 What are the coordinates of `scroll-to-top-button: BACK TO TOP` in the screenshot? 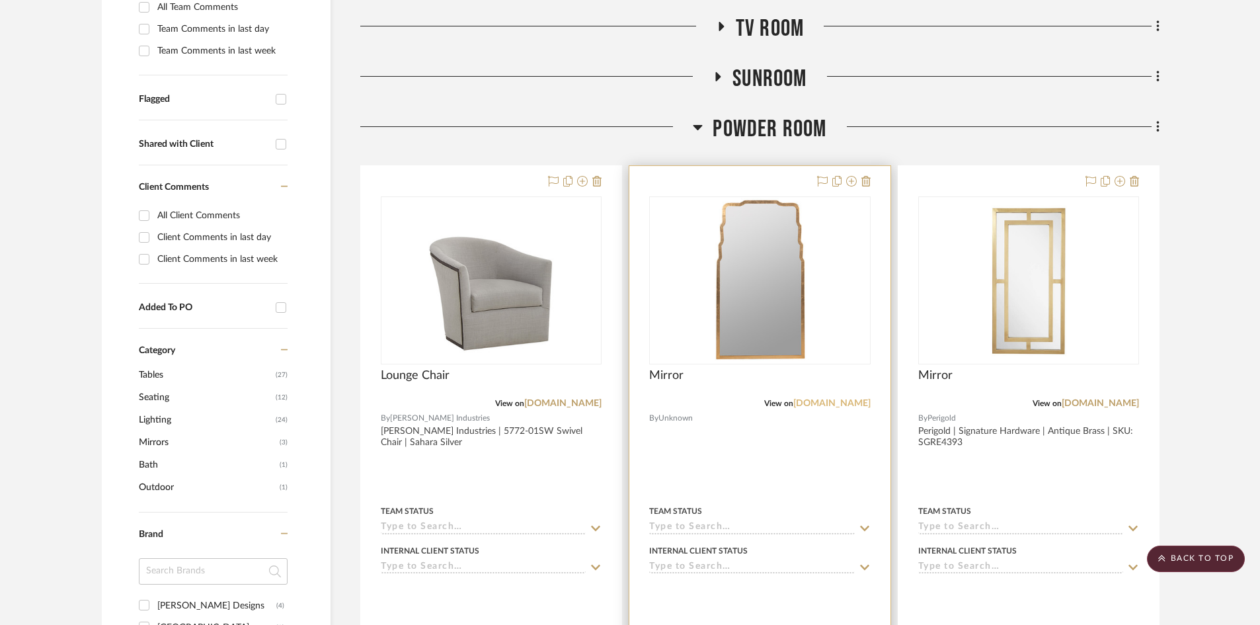 It's located at (1196, 559).